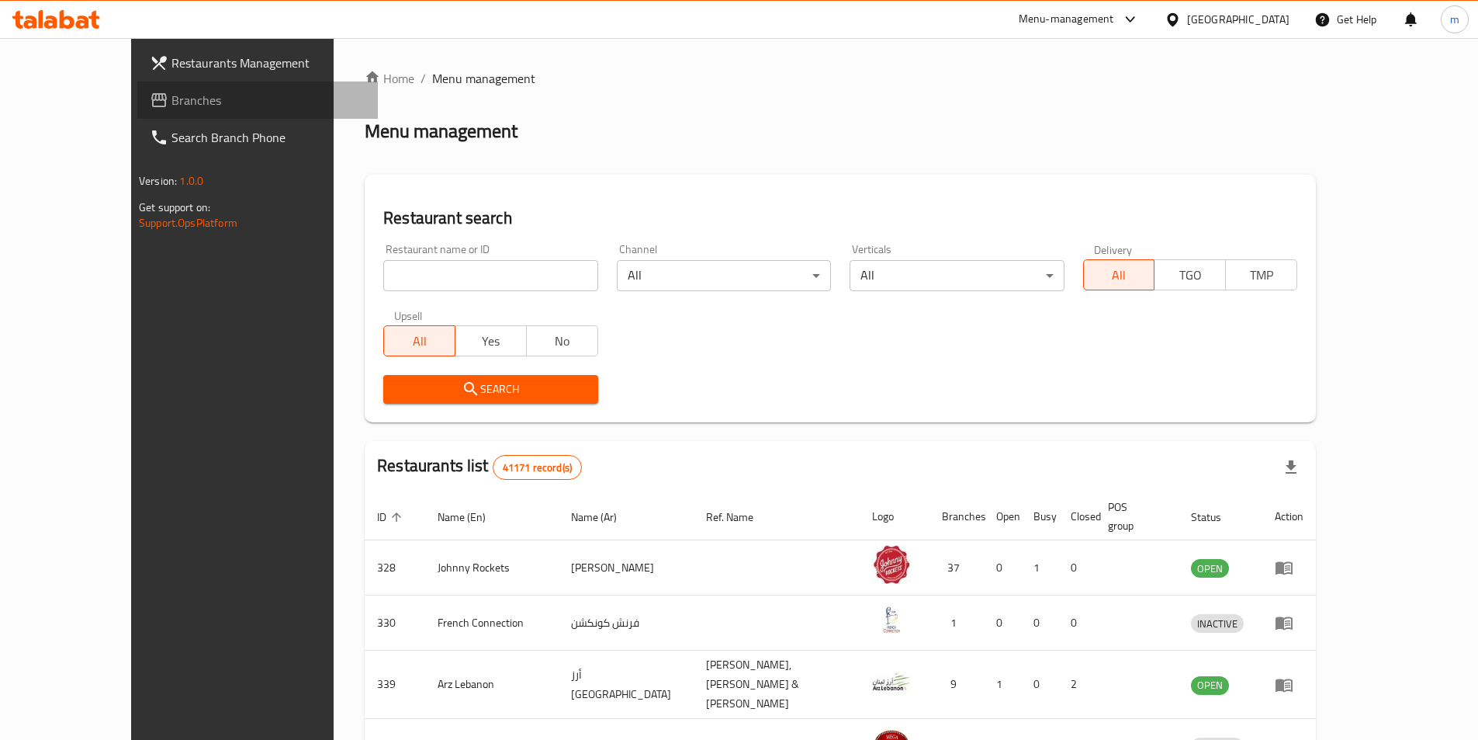 This screenshot has width=1478, height=740. What do you see at coordinates (392, 517) in the screenshot?
I see `span: ID` at bounding box center [392, 517].